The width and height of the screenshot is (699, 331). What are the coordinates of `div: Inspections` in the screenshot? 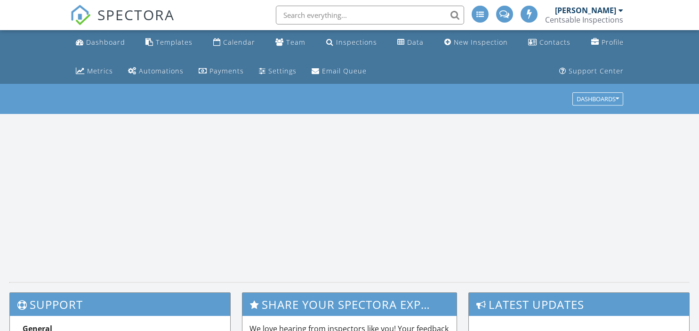 It's located at (356, 42).